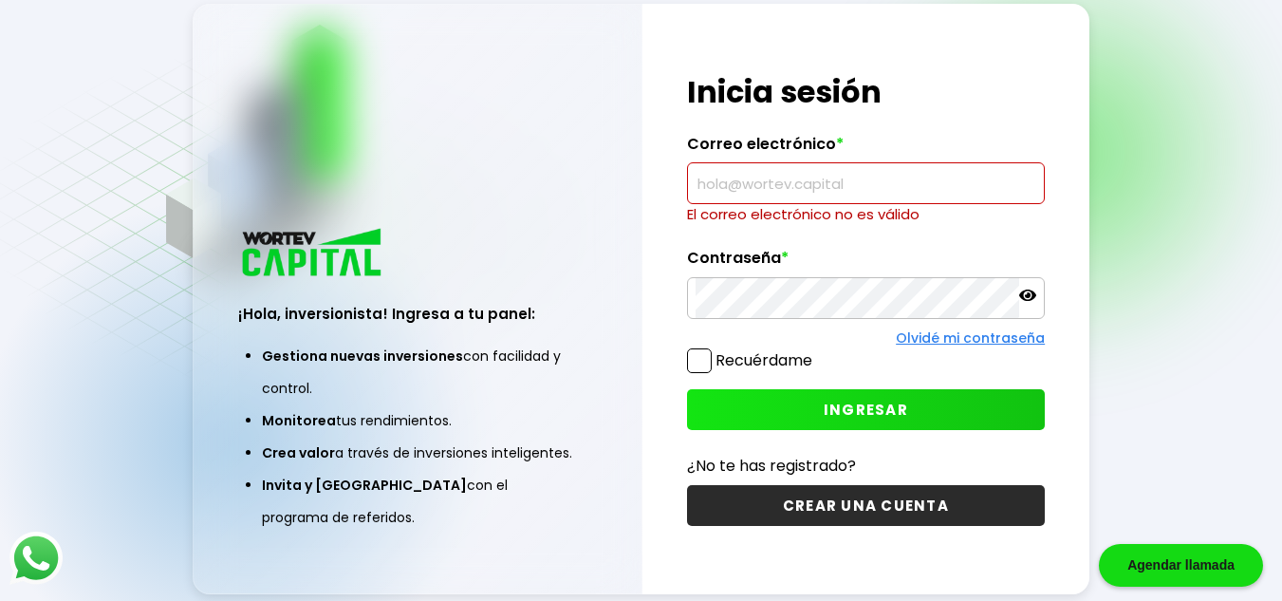 This screenshot has height=601, width=1282. Describe the element at coordinates (970, 338) in the screenshot. I see `a: Olvidé mi contraseña` at that location.